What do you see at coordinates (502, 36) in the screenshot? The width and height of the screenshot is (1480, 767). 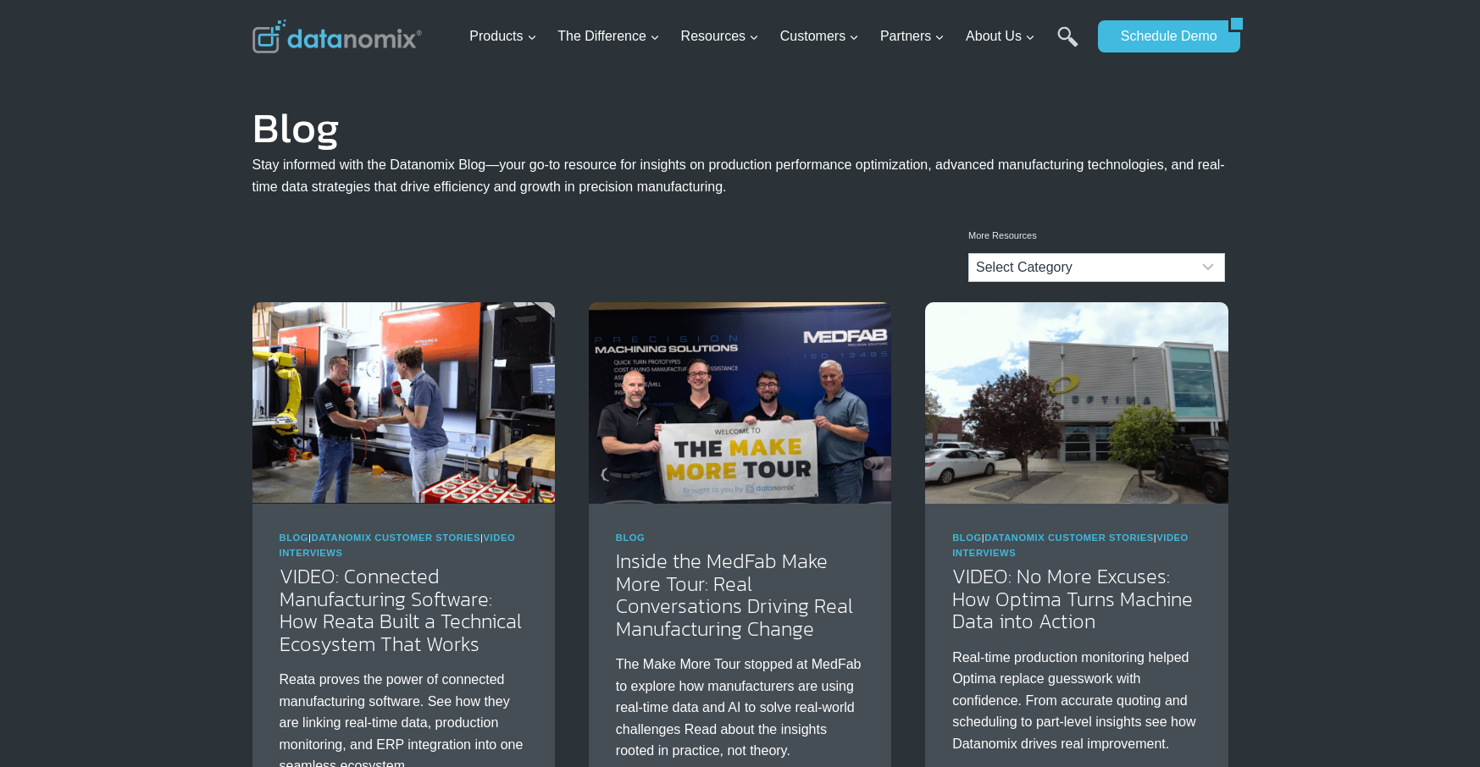 I see `span: Products` at bounding box center [502, 36].